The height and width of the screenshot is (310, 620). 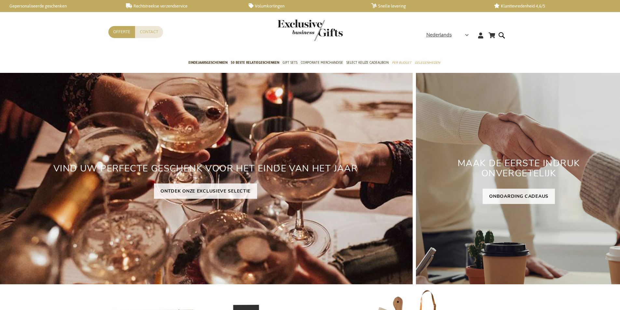 I want to click on span: Select Keuze Cadeaubon, so click(x=368, y=63).